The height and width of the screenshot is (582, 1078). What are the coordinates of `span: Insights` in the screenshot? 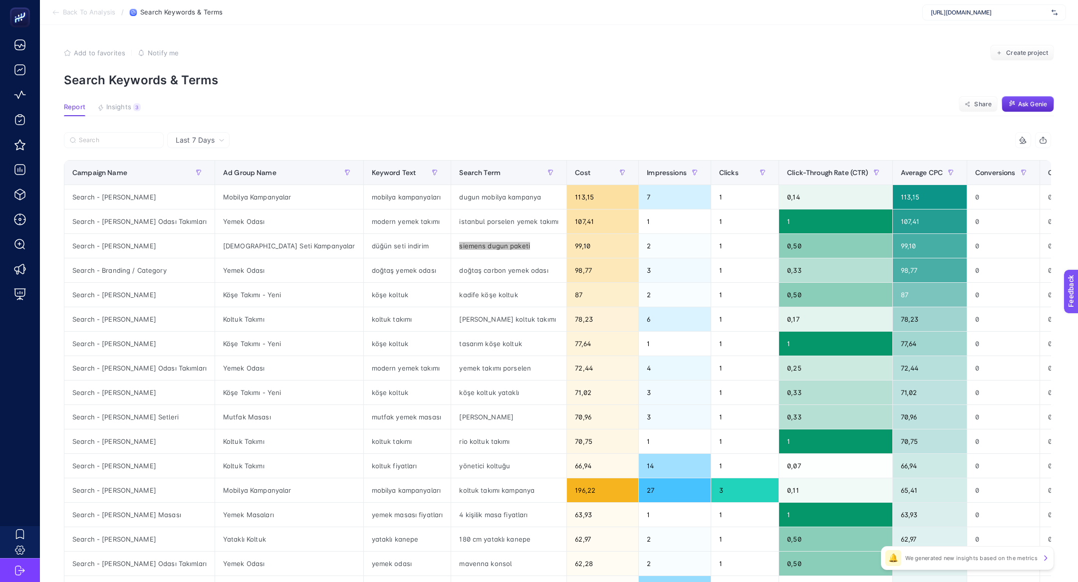 It's located at (119, 107).